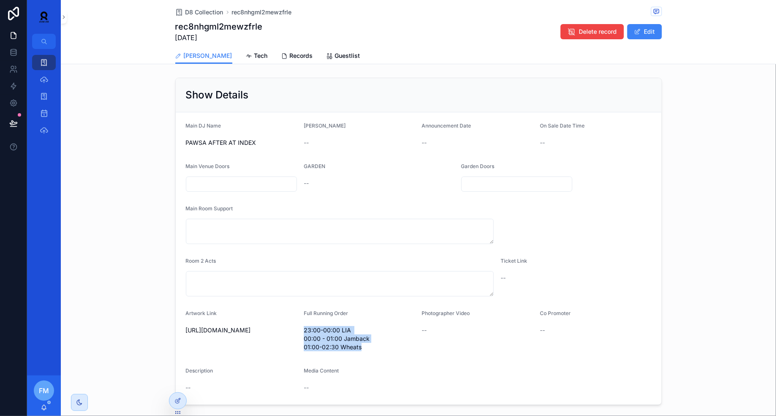 The height and width of the screenshot is (416, 776). I want to click on div: scrollable content, so click(44, 99).